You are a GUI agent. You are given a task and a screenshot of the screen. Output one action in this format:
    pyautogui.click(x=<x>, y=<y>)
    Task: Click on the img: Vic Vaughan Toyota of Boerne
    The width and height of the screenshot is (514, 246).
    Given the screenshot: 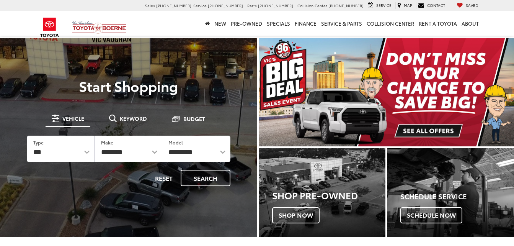 What is the action you would take?
    pyautogui.click(x=99, y=27)
    